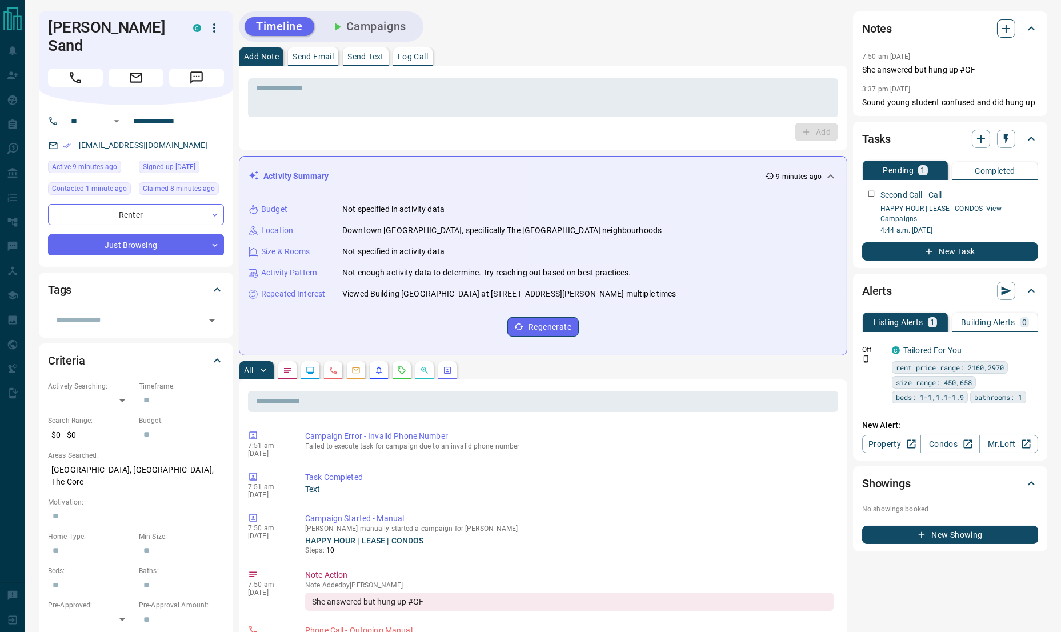 This screenshot has width=1061, height=632. What do you see at coordinates (333, 370) in the screenshot?
I see `svg: Calls` at bounding box center [333, 370].